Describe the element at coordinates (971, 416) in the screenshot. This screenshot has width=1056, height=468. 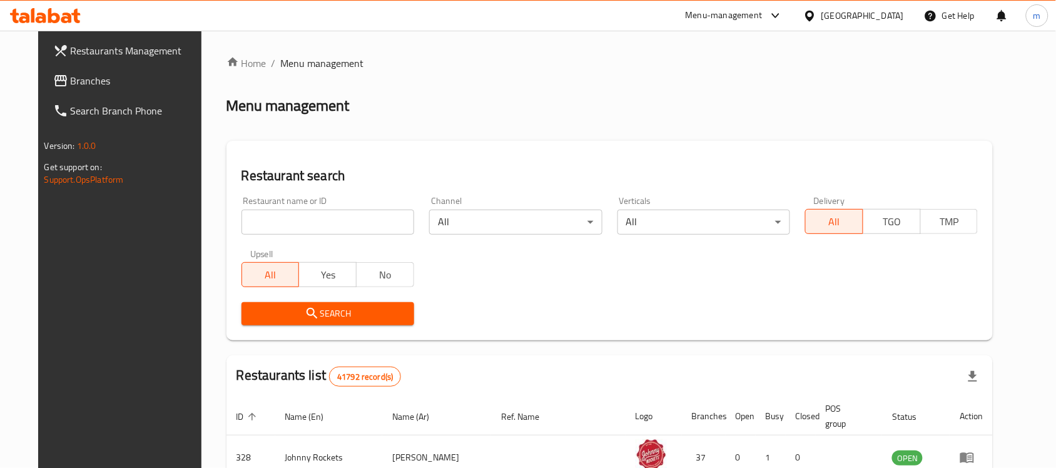
I see `th: Action` at that location.